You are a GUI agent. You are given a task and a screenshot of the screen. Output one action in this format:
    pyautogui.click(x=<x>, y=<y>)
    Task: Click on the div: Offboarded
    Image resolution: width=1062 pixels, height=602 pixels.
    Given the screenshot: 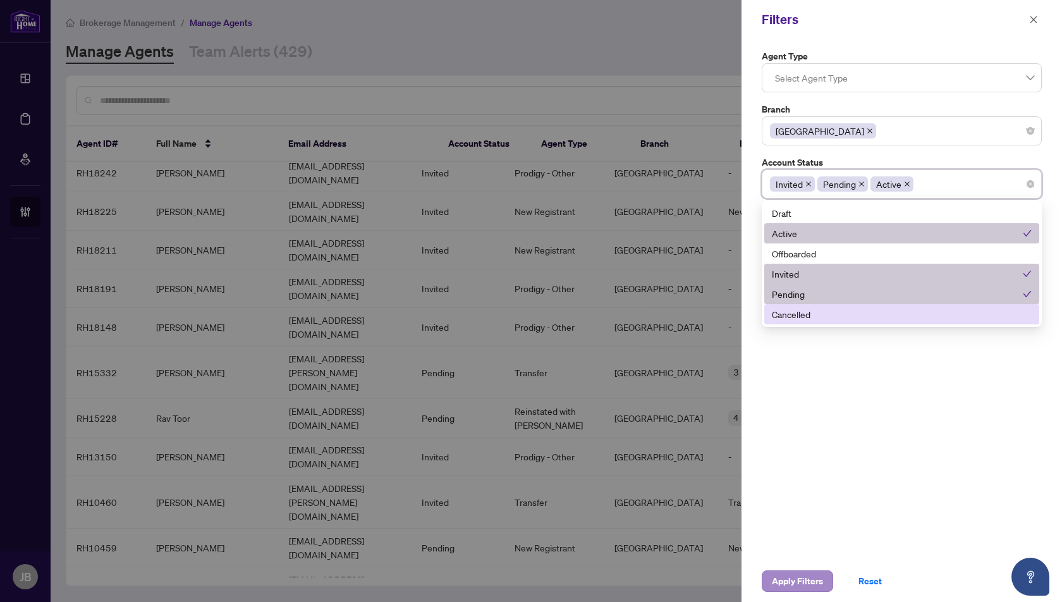 What is the action you would take?
    pyautogui.click(x=902, y=254)
    